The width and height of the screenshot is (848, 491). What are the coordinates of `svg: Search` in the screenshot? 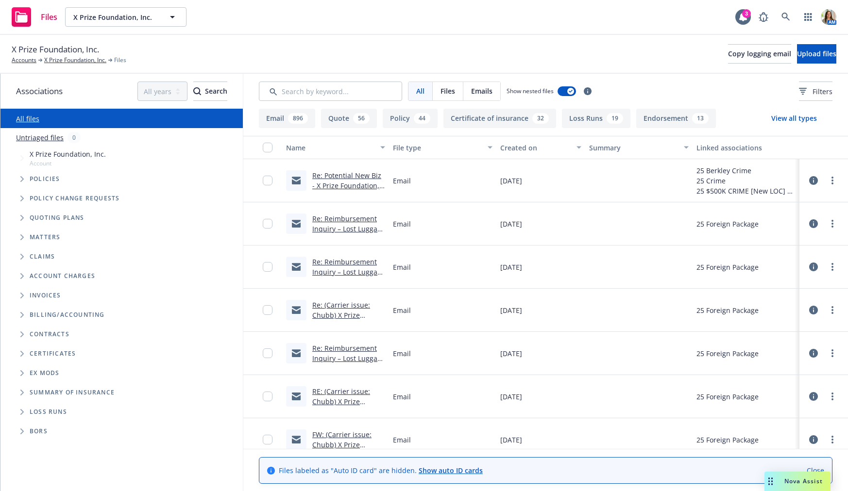 It's located at (197, 91).